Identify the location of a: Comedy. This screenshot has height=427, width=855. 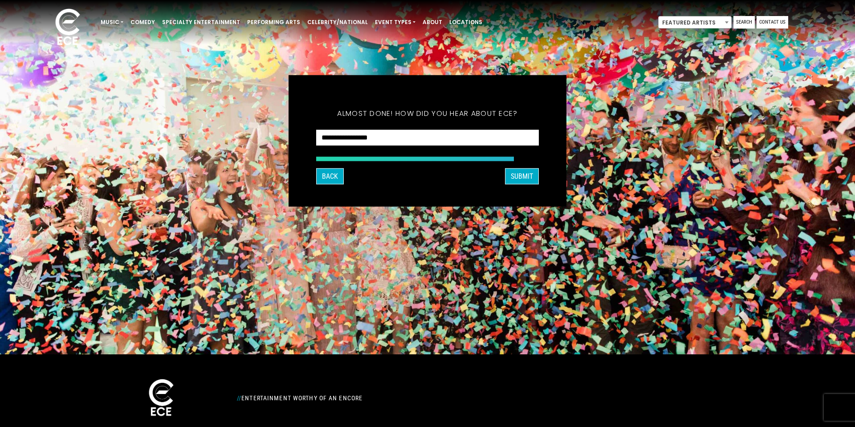
(143, 22).